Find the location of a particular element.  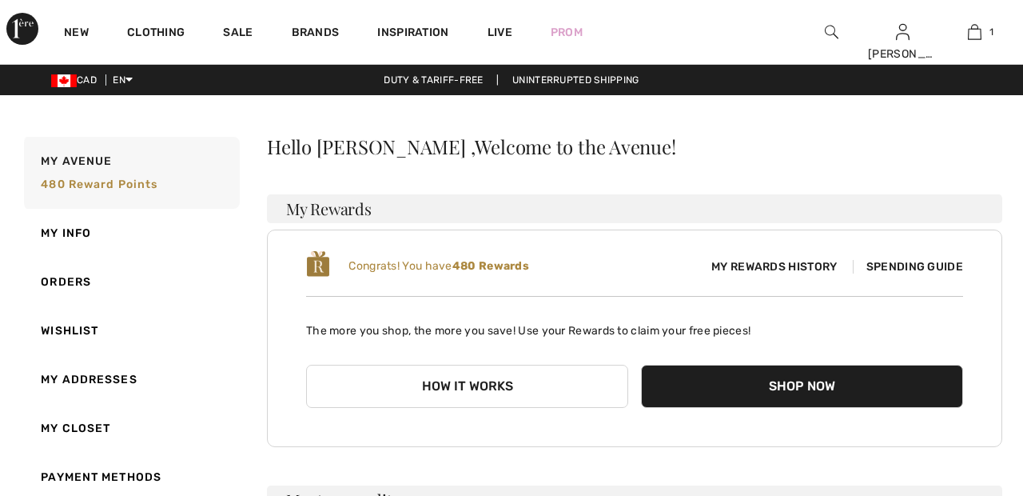

p: The more you shop, the more you save! Use your Rewards to claim your free pieces! is located at coordinates (635, 324).